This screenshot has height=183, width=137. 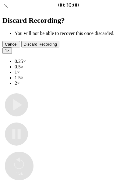 What do you see at coordinates (74, 78) in the screenshot?
I see `li: 1.5×` at bounding box center [74, 78].